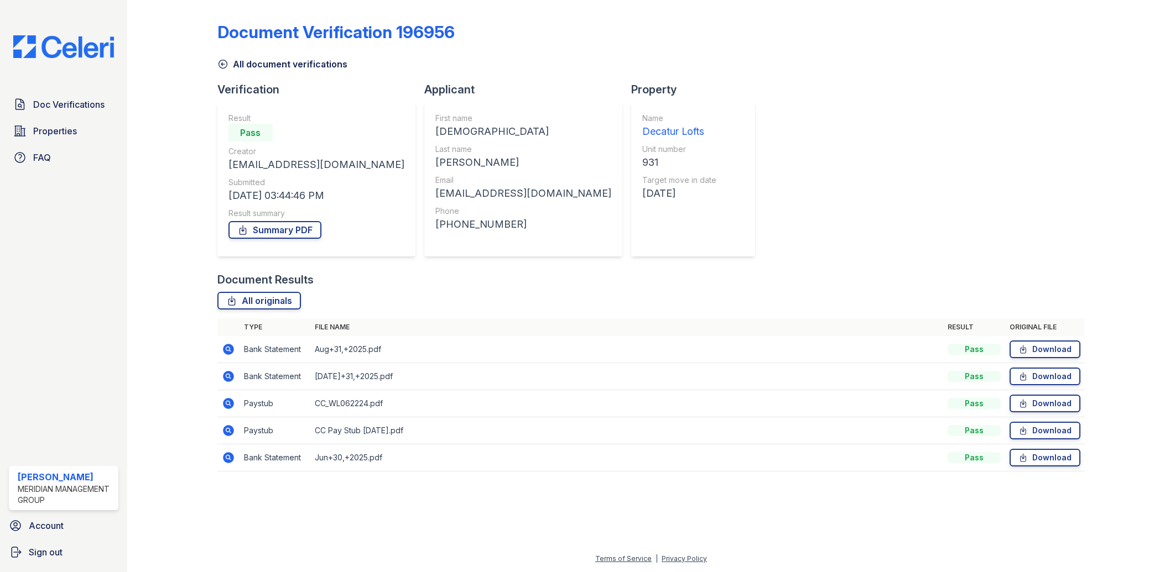 The width and height of the screenshot is (1175, 572). What do you see at coordinates (45, 552) in the screenshot?
I see `span: Sign out` at bounding box center [45, 552].